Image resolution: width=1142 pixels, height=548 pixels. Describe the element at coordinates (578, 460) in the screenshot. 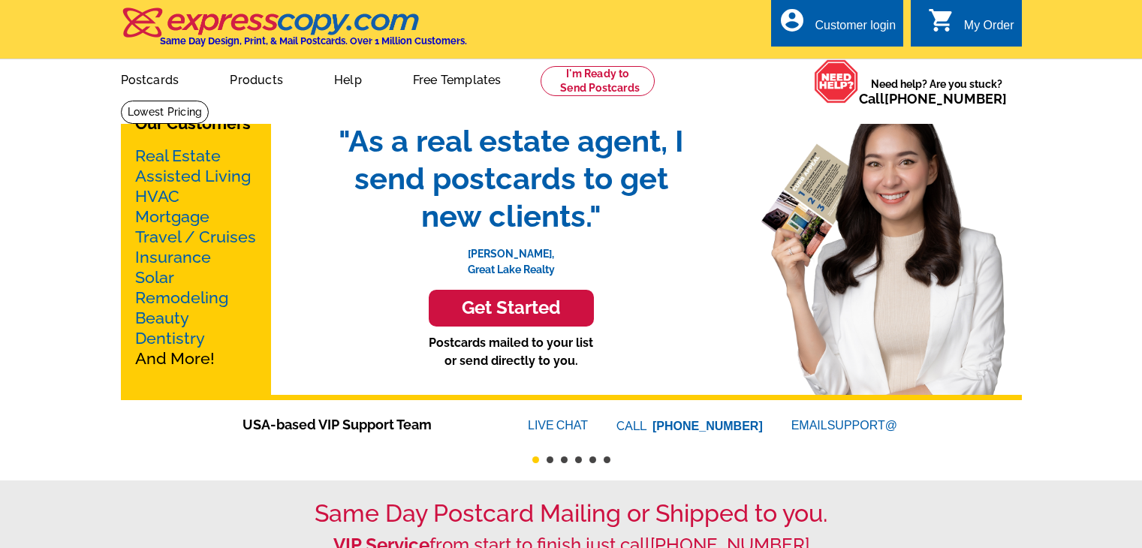

I see `button: 4 of 6` at that location.